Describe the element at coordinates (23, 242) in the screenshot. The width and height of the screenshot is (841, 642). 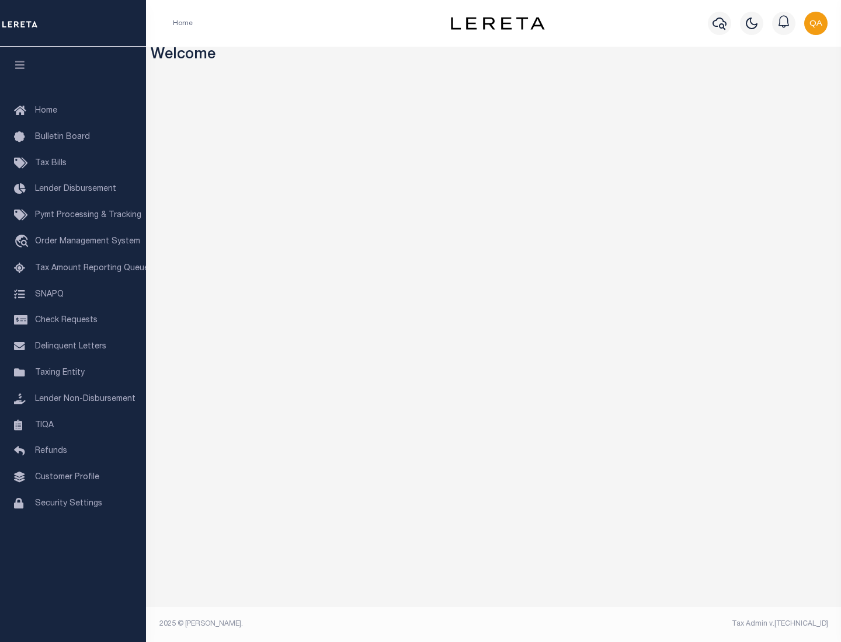
I see `i: travel_explore` at that location.